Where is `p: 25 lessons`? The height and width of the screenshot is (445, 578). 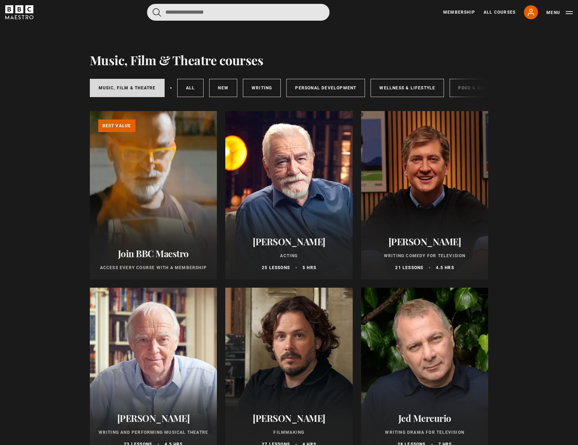 p: 25 lessons is located at coordinates (276, 268).